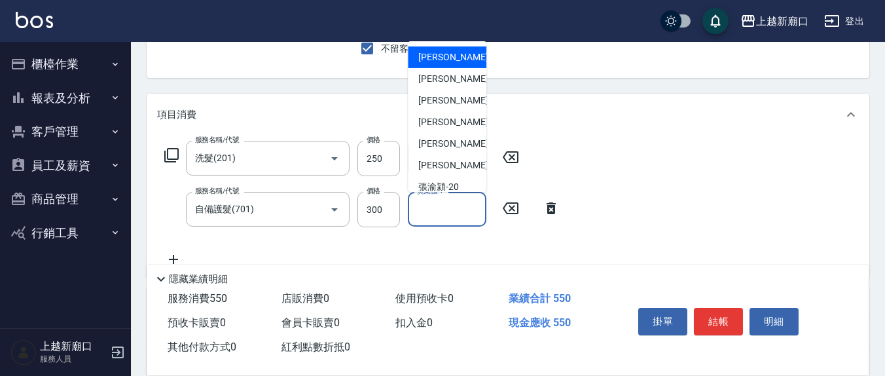  I want to click on button: 商品管理, so click(65, 199).